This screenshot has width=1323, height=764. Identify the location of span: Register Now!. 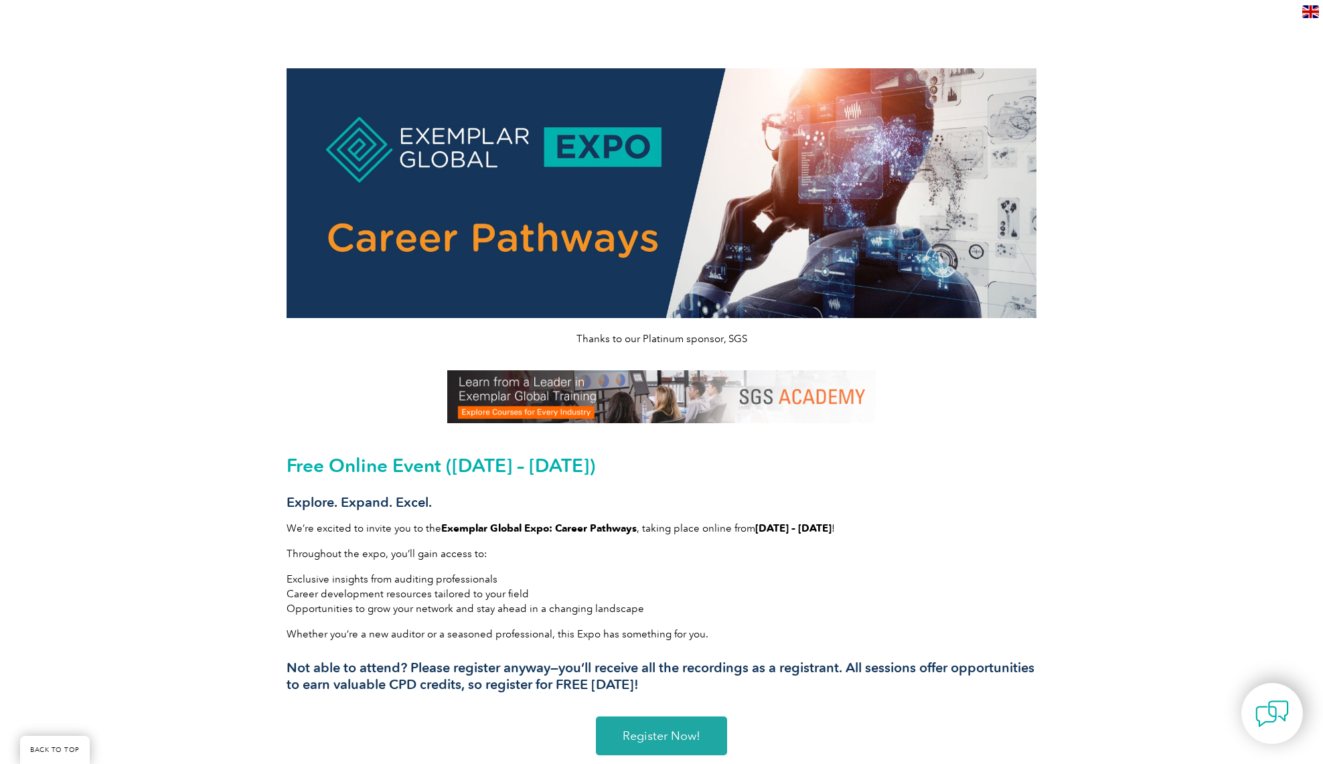
(661, 736).